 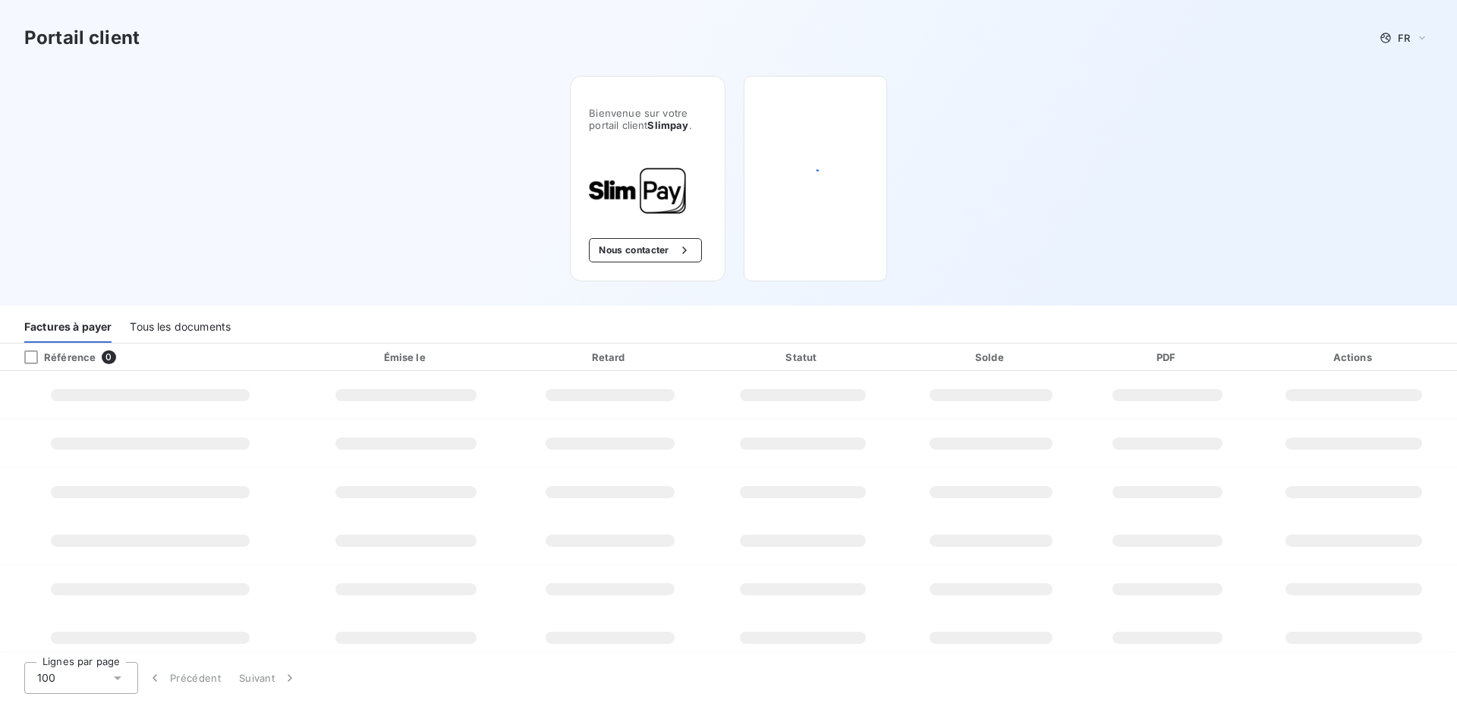 What do you see at coordinates (54, 357) in the screenshot?
I see `div: Référence` at bounding box center [54, 357].